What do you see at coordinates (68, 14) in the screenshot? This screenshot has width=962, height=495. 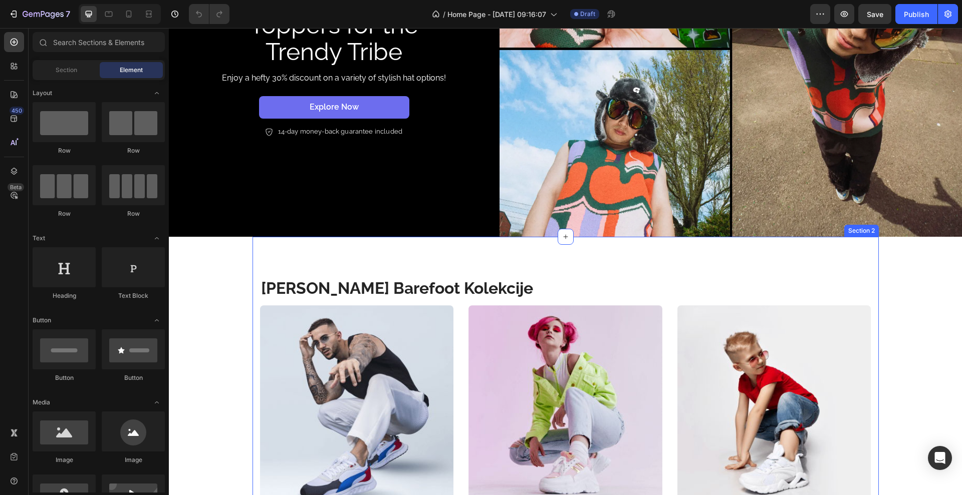 I see `p: 7` at bounding box center [68, 14].